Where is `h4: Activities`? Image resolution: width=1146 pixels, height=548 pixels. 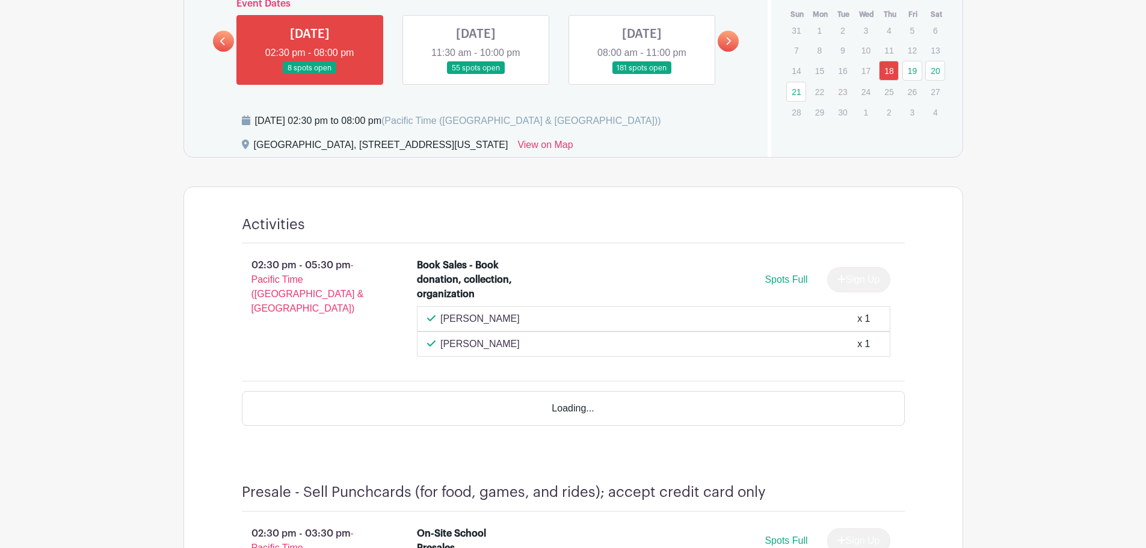
h4: Activities is located at coordinates (273, 224).